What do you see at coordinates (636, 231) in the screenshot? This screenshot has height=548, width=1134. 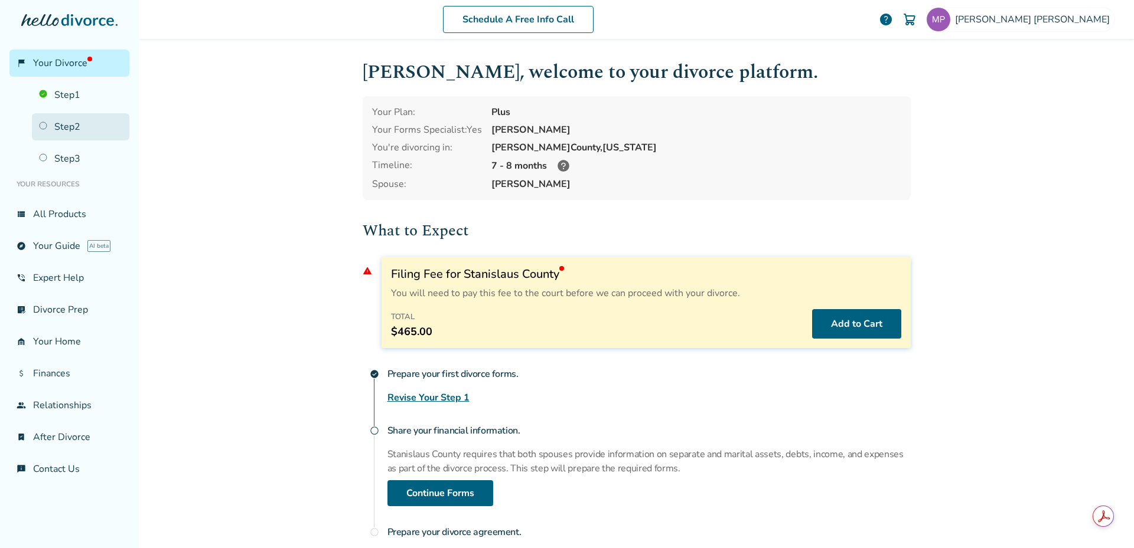 I see `h2: What to Expect` at bounding box center [636, 231].